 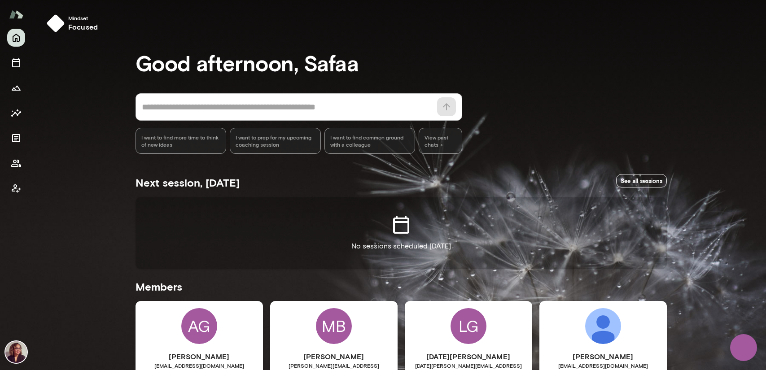 What do you see at coordinates (16, 63) in the screenshot?
I see `button: Sessions` at bounding box center [16, 63].